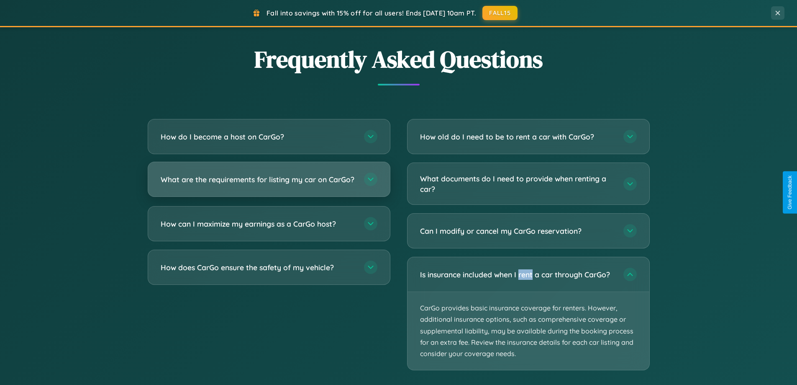 Image resolution: width=797 pixels, height=385 pixels. What do you see at coordinates (258, 224) in the screenshot?
I see `h3: How can I maximize my earnings as a CarGo host?` at bounding box center [258, 224].